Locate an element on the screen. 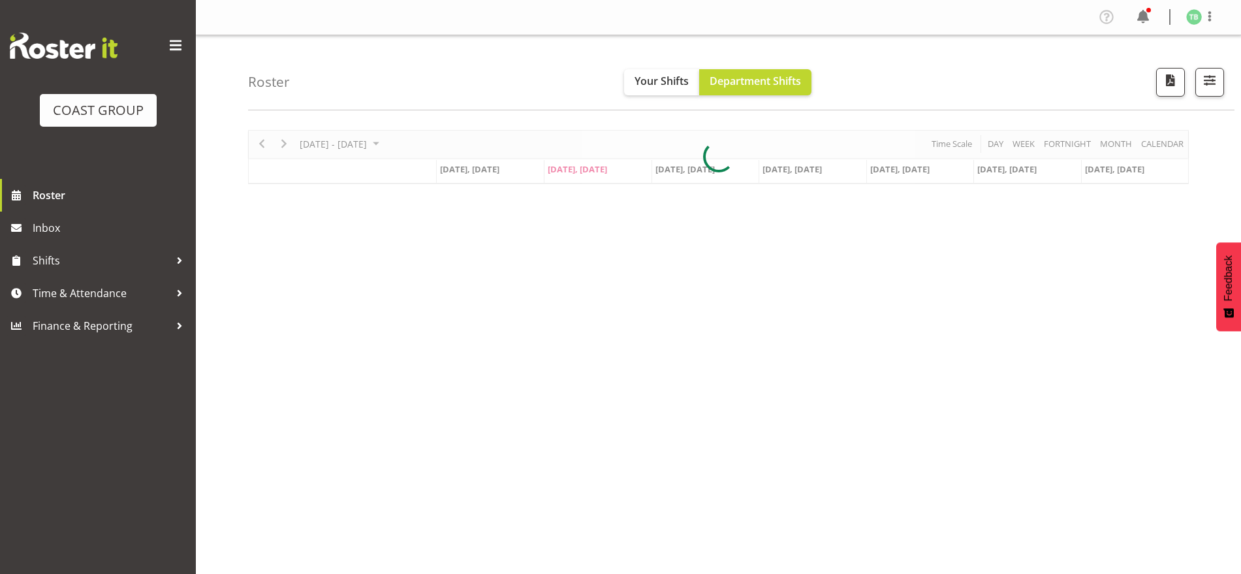  span: Time & Attendance is located at coordinates (101, 293).